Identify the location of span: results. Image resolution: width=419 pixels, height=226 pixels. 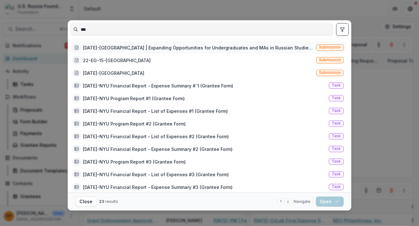
(111, 201).